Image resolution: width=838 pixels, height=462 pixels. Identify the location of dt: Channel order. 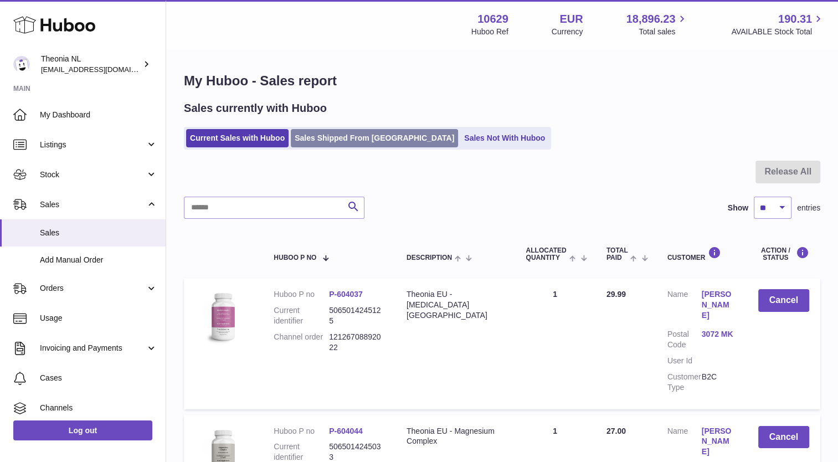
(301, 342).